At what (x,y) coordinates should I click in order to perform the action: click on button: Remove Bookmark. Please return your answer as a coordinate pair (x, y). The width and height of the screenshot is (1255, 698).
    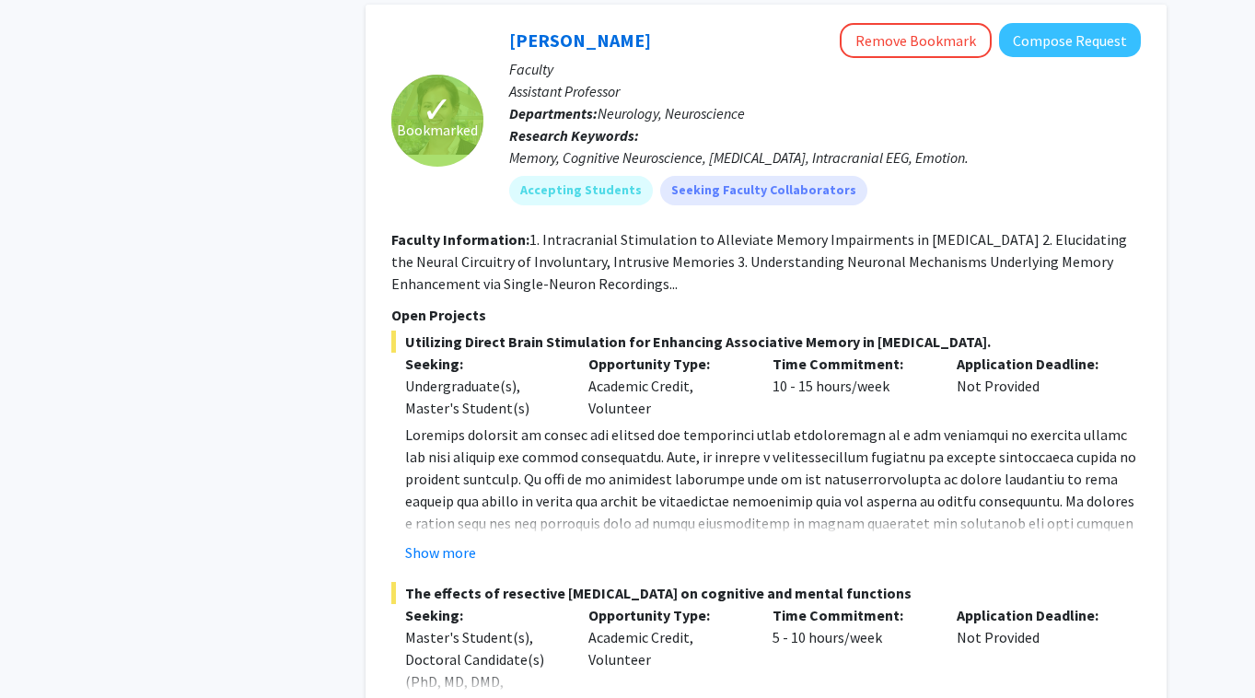
    Looking at the image, I should click on (915, 40).